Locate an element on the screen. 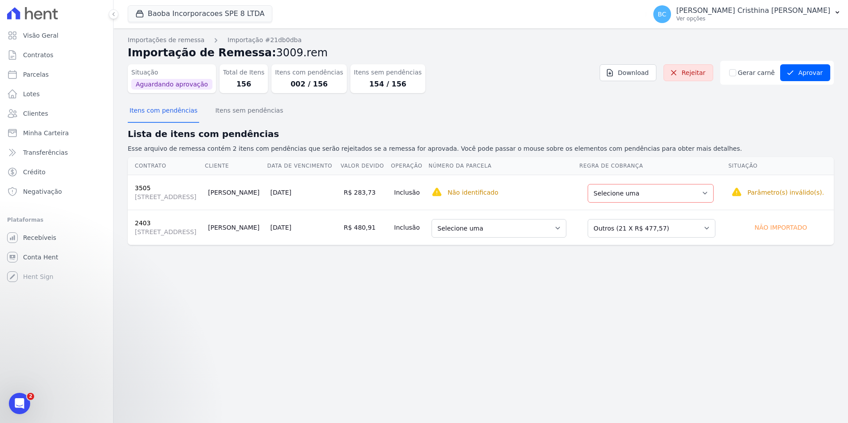 This screenshot has height=423, width=848. a: Crédito is located at coordinates (56, 172).